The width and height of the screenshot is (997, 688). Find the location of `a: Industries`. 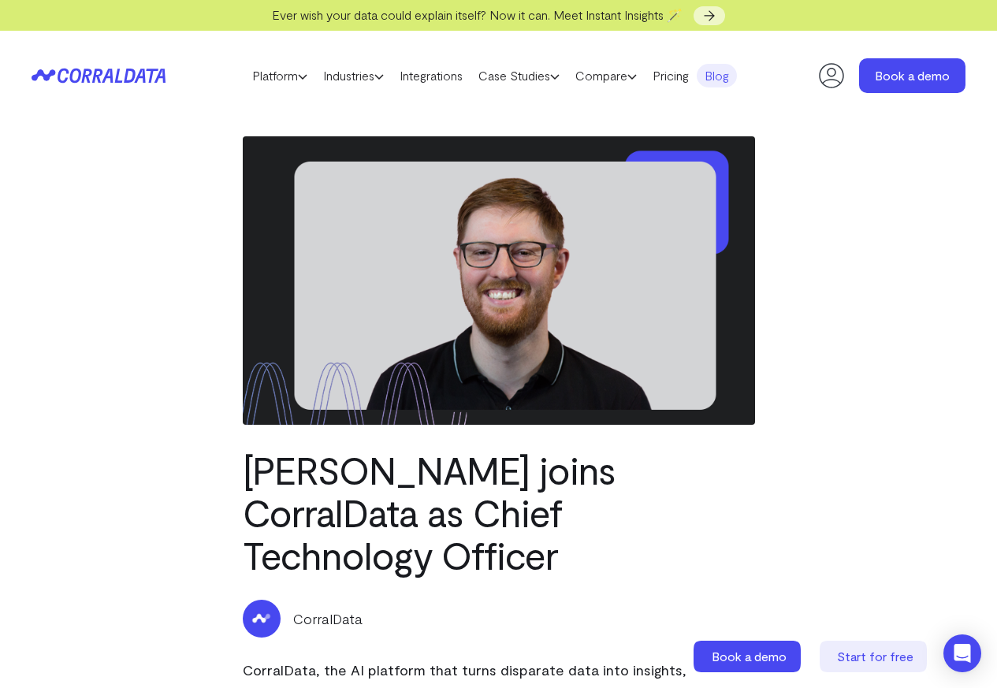

a: Industries is located at coordinates (353, 76).